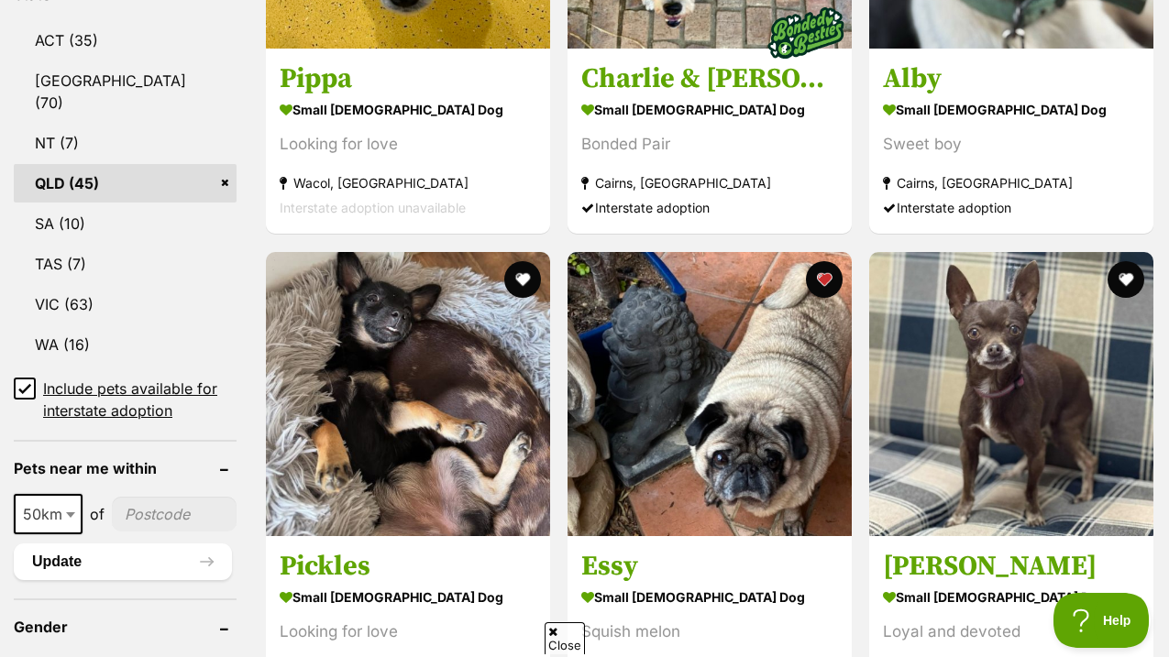 This screenshot has width=1169, height=657. What do you see at coordinates (125, 627) in the screenshot?
I see `header: Gender` at bounding box center [125, 627].